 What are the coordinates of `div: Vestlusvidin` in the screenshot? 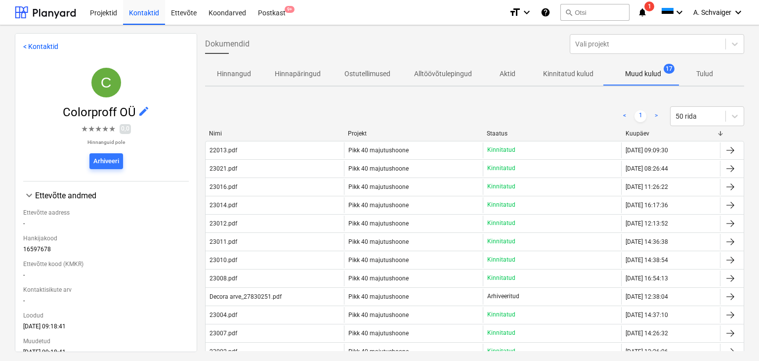 It's located at (735, 337).